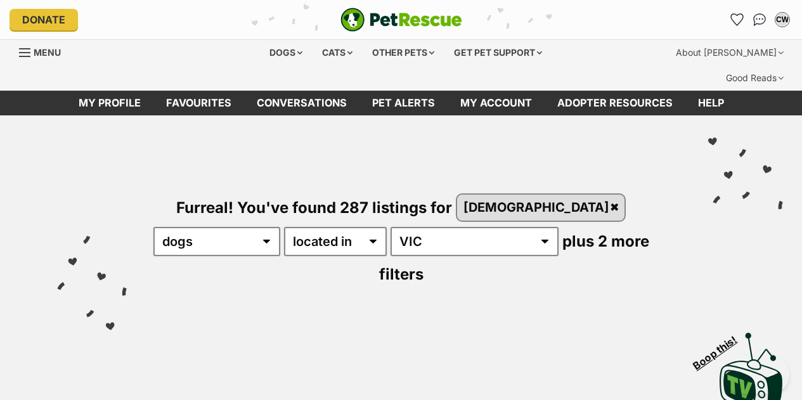 The width and height of the screenshot is (802, 400). What do you see at coordinates (403, 53) in the screenshot?
I see `div: Other pets` at bounding box center [403, 53].